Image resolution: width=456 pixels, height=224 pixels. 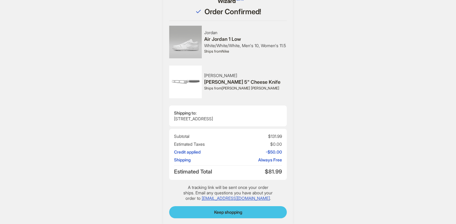 What do you see at coordinates (200, 144) in the screenshot?
I see `span: Estimated Taxes` at bounding box center [200, 144].